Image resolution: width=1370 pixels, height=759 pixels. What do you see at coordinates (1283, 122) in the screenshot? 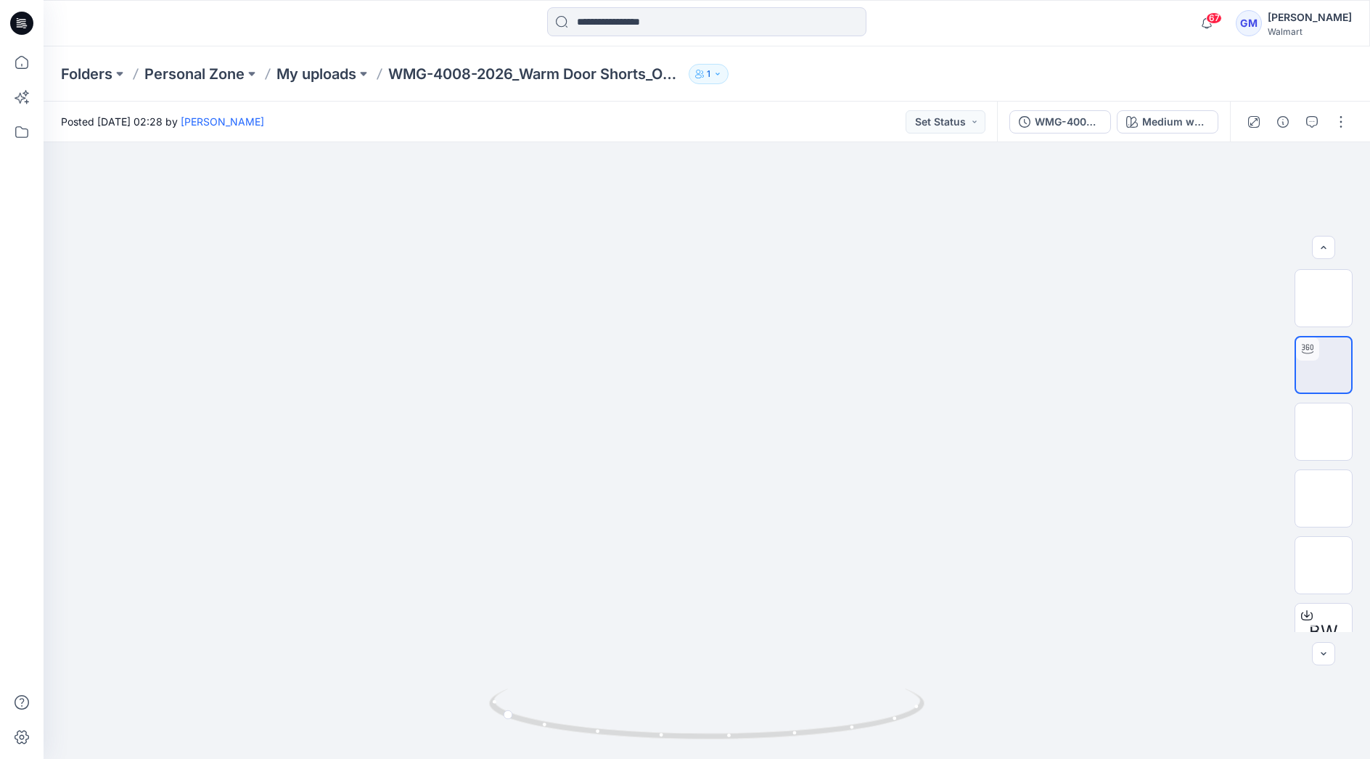
I see `button: Details` at bounding box center [1283, 122].